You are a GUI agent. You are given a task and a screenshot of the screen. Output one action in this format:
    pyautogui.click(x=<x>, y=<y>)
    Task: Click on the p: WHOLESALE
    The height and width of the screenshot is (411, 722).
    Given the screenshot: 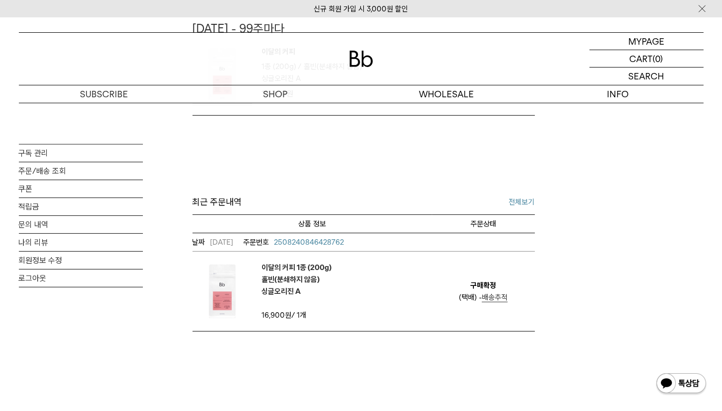 What is the action you would take?
    pyautogui.click(x=446, y=94)
    